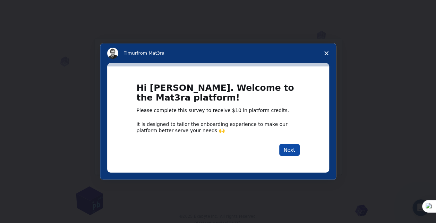 The image size is (436, 223). I want to click on div: Please complete this survey to receive $10 in platform credits., so click(218, 110).